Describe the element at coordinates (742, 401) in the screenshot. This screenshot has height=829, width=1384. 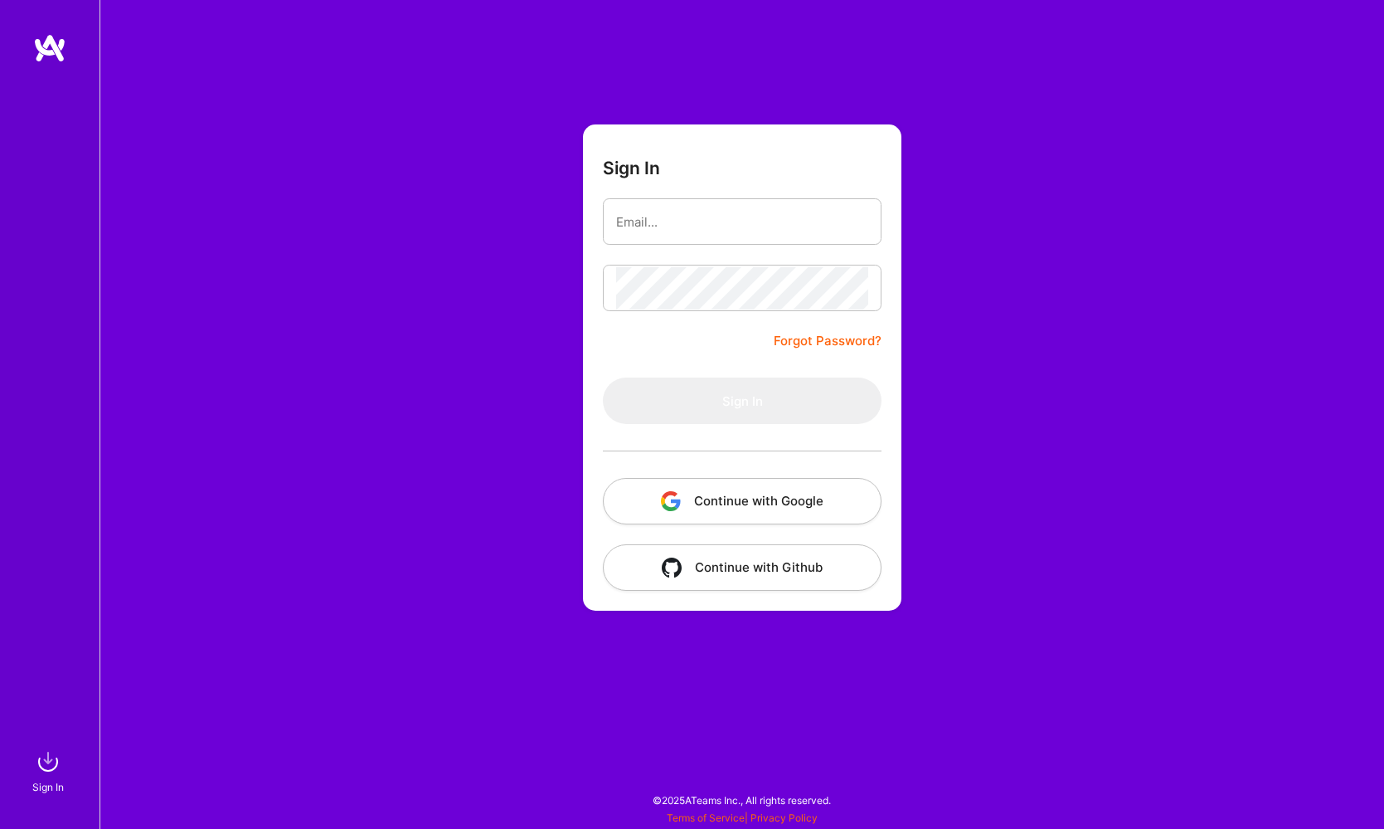
I see `button: Sign In` at that location.